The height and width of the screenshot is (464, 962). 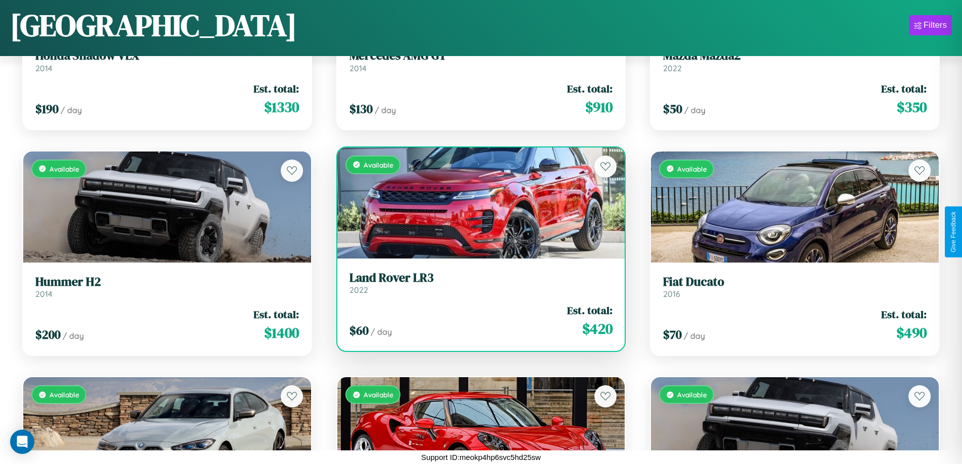 What do you see at coordinates (795, 287) in the screenshot?
I see `a: Fiat Ducato2016` at bounding box center [795, 287].